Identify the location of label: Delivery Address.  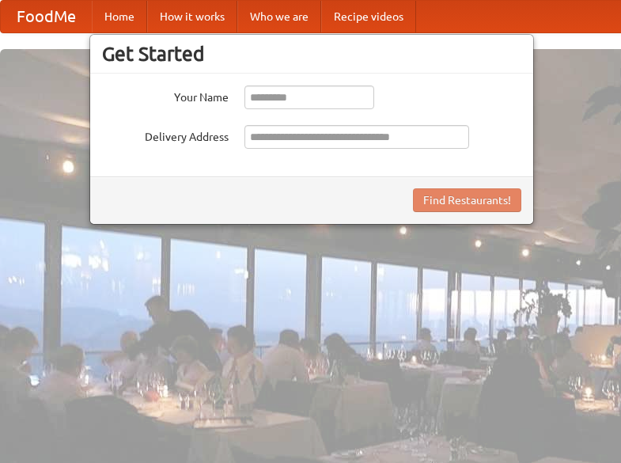
(165, 135).